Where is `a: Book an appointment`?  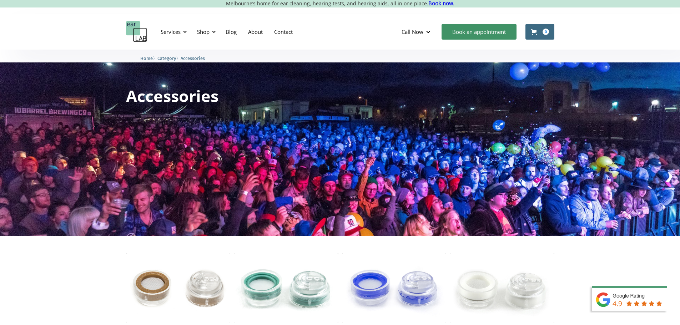 a: Book an appointment is located at coordinates (479, 32).